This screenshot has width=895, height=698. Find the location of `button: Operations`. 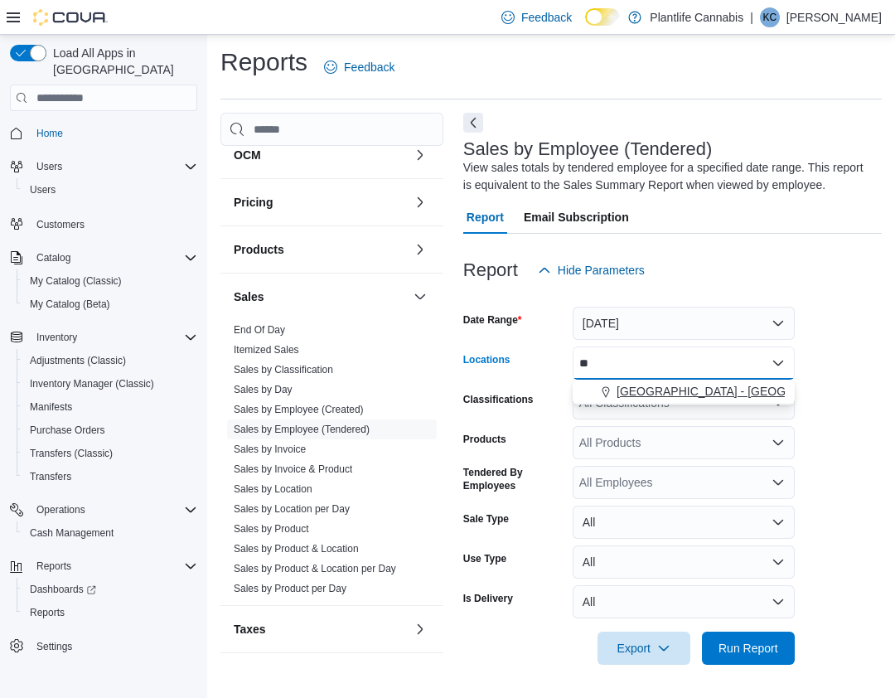

button: Operations is located at coordinates (60, 509).